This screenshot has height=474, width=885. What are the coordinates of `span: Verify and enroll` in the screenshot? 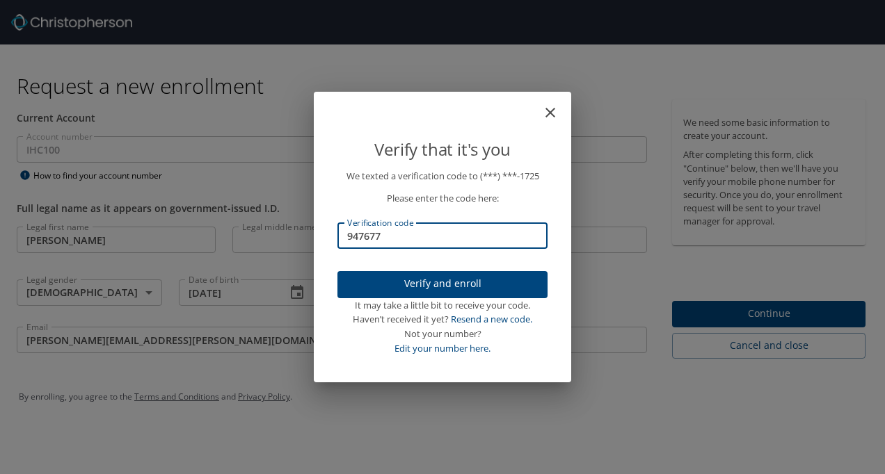 It's located at (442, 284).